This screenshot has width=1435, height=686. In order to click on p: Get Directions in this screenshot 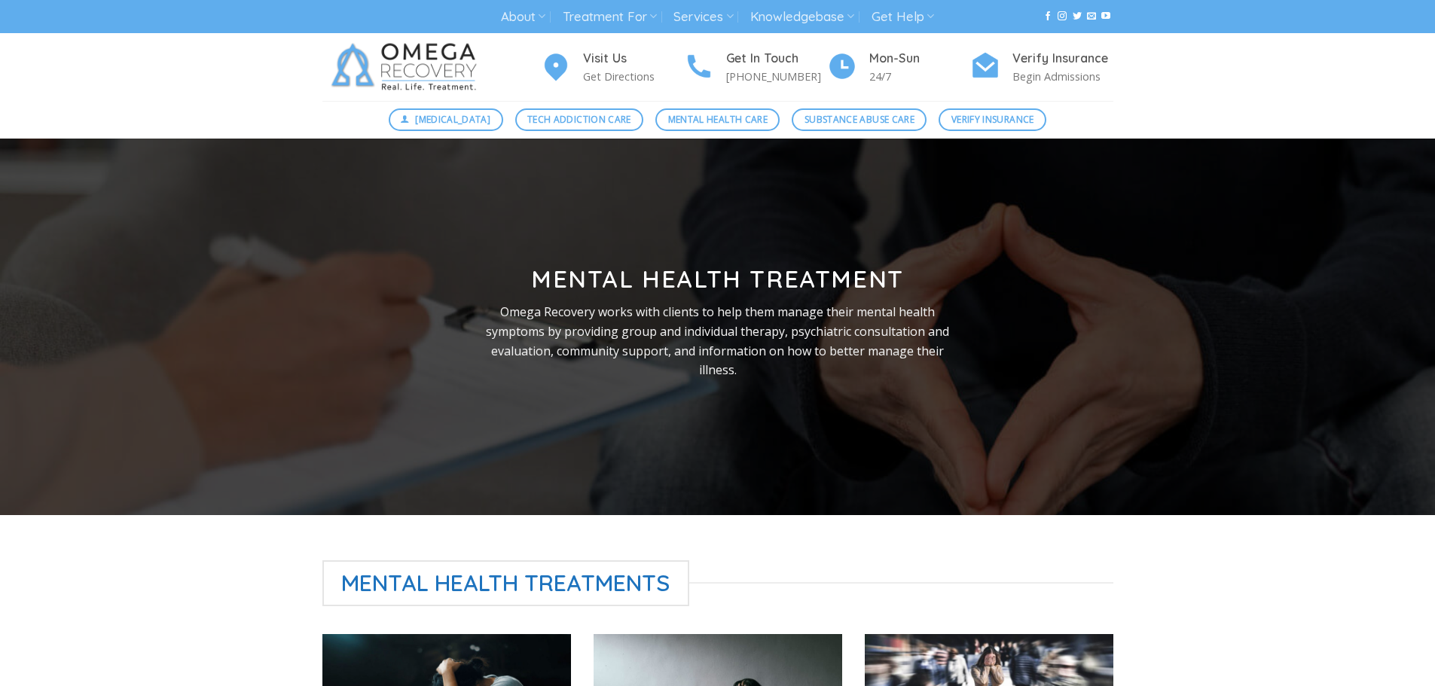, I will do `click(633, 76)`.